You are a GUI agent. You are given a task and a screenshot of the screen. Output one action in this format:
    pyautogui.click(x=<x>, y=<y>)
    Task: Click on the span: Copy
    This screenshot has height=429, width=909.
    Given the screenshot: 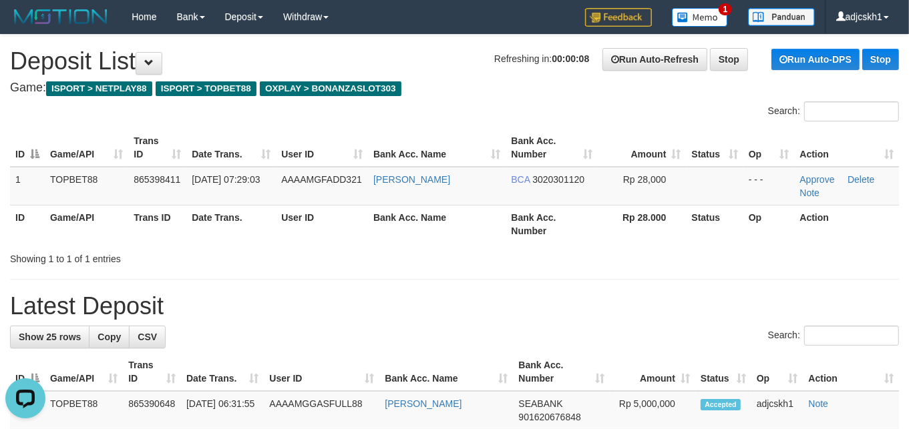 What is the action you would take?
    pyautogui.click(x=109, y=337)
    